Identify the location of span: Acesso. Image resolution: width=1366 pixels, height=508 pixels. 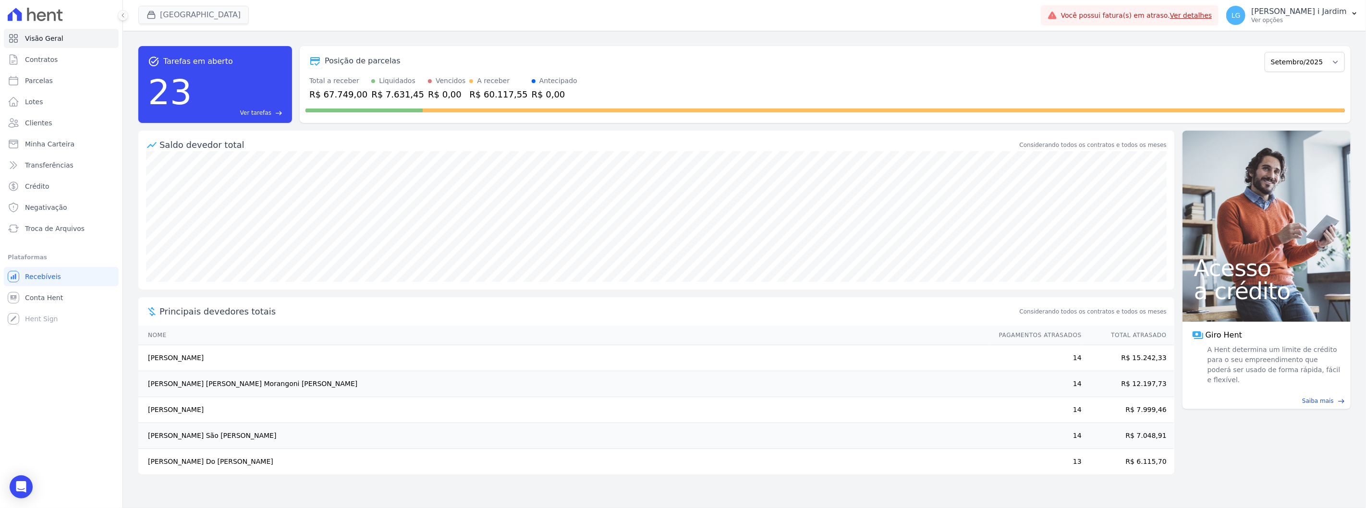
(1267, 268).